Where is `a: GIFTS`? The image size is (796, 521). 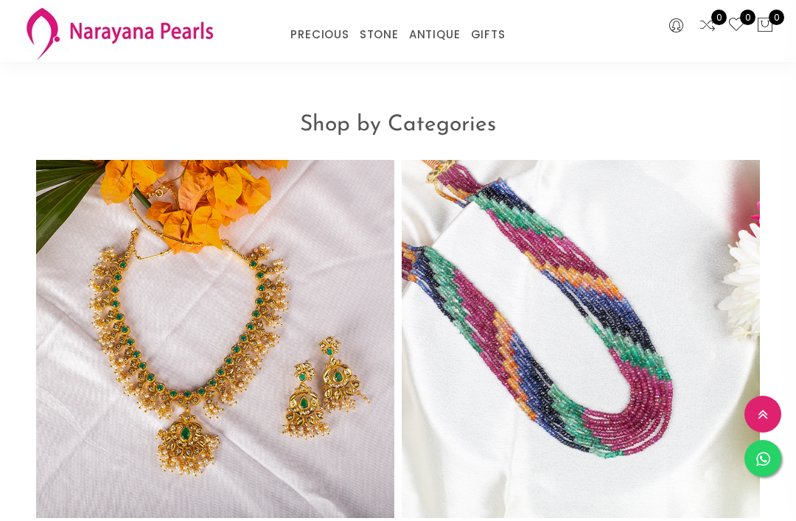 a: GIFTS is located at coordinates (488, 35).